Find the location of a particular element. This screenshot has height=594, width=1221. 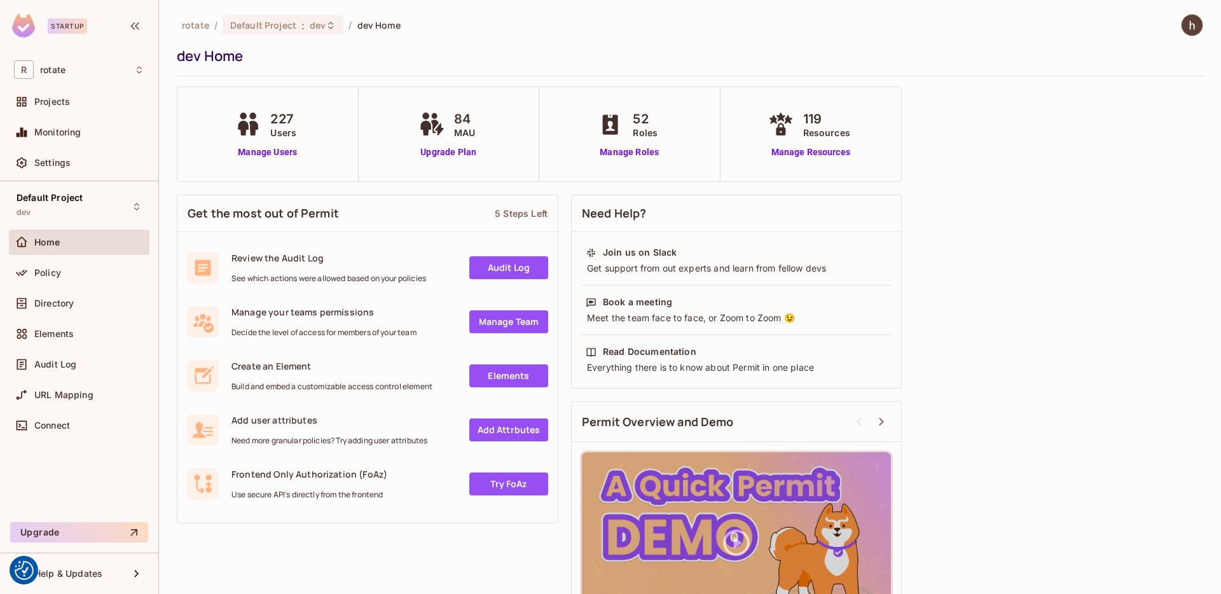

span: Home is located at coordinates (47, 242).